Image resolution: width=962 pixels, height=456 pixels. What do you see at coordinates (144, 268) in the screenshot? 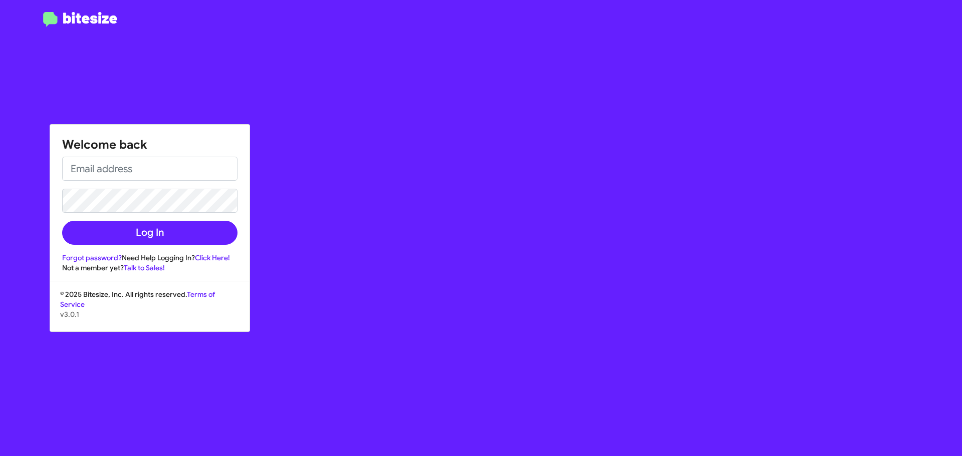
I see `a: Talk to Sales!` at bounding box center [144, 268].